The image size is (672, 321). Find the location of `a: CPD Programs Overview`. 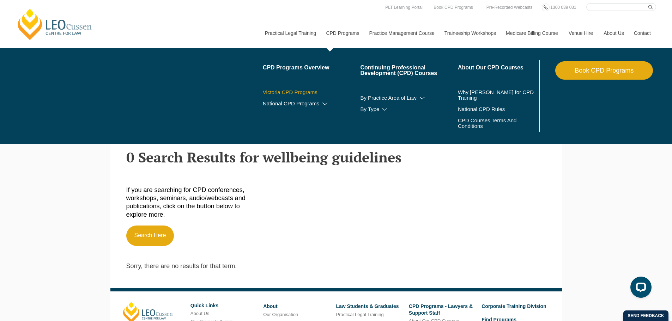

a: CPD Programs Overview is located at coordinates (312, 68).